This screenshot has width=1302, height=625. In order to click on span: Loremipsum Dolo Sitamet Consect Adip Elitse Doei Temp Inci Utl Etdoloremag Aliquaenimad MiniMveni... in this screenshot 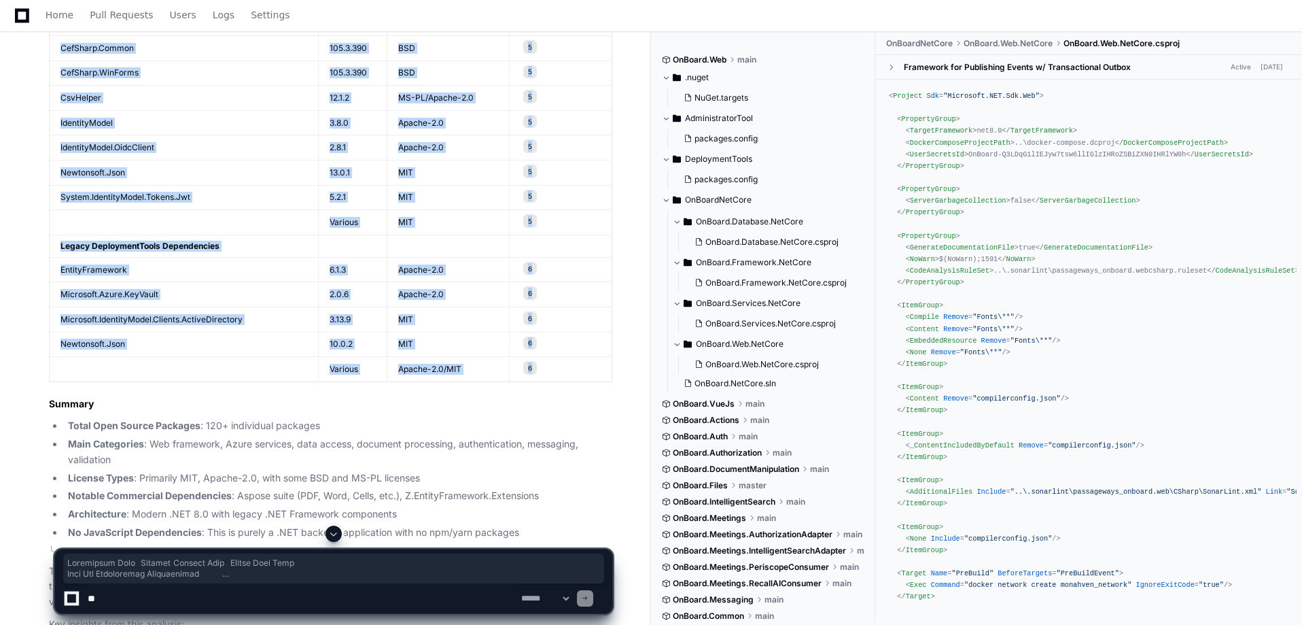, I will do `click(334, 568)`.